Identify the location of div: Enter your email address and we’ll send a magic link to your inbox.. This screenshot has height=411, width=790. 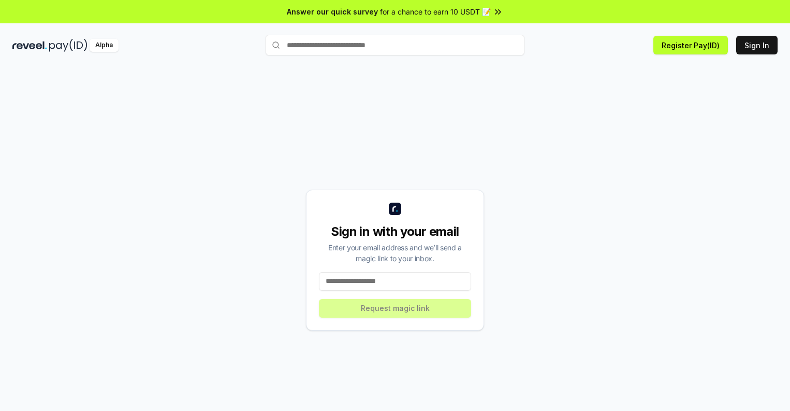
(395, 253).